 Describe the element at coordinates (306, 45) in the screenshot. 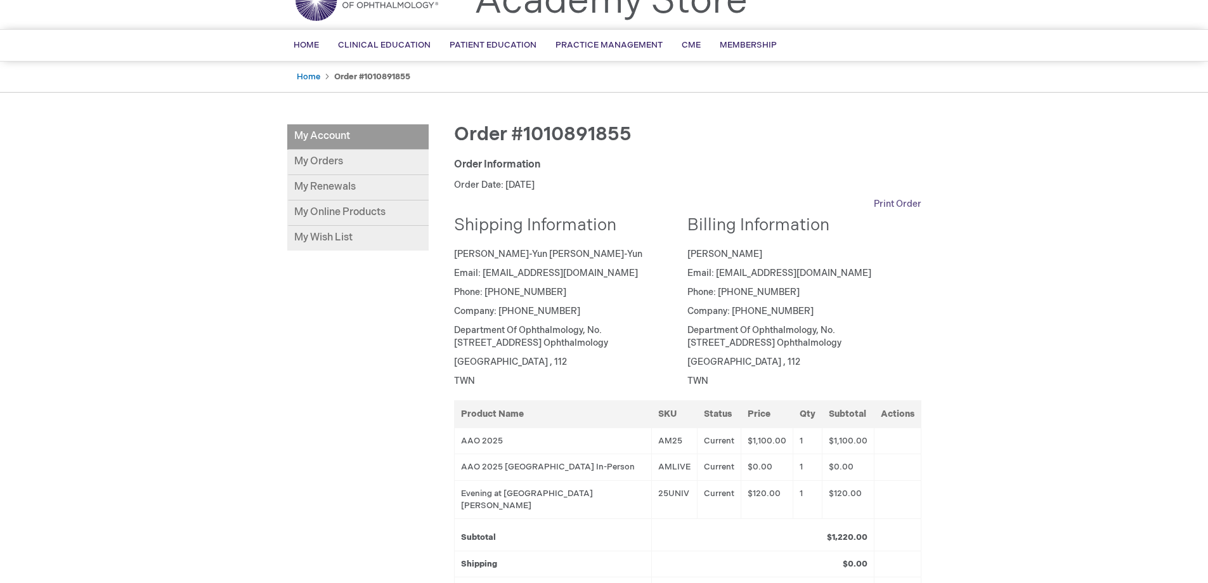

I see `span: Home` at that location.